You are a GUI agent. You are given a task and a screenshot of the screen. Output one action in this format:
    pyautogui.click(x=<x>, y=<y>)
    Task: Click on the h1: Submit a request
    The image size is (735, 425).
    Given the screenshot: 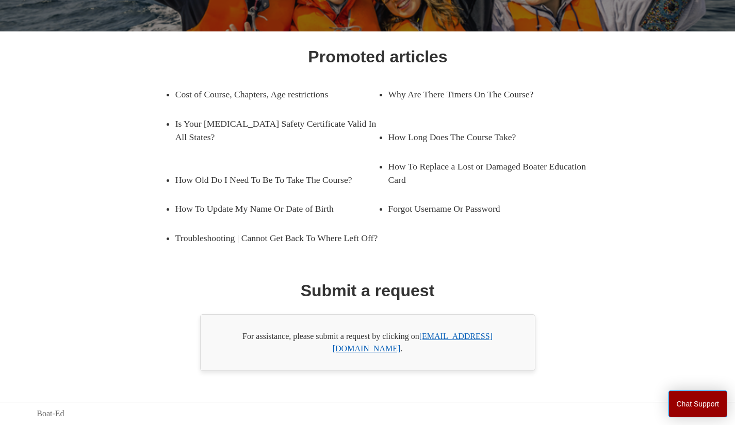 What is the action you would take?
    pyautogui.click(x=368, y=291)
    